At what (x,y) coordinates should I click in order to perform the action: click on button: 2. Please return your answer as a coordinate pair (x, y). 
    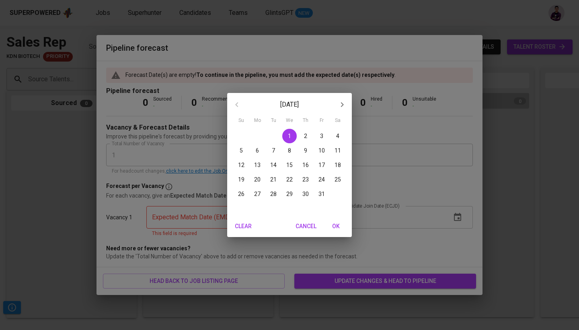
    Looking at the image, I should click on (306, 136).